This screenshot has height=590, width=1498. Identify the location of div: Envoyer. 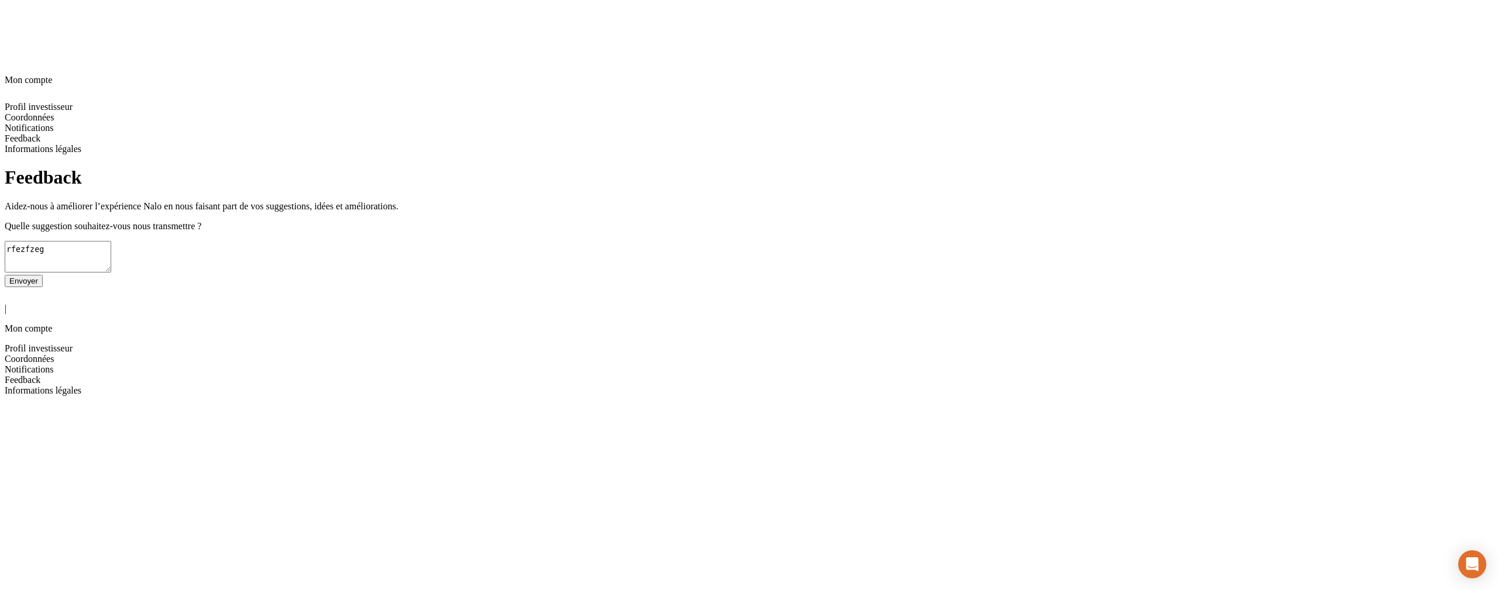
(23, 281).